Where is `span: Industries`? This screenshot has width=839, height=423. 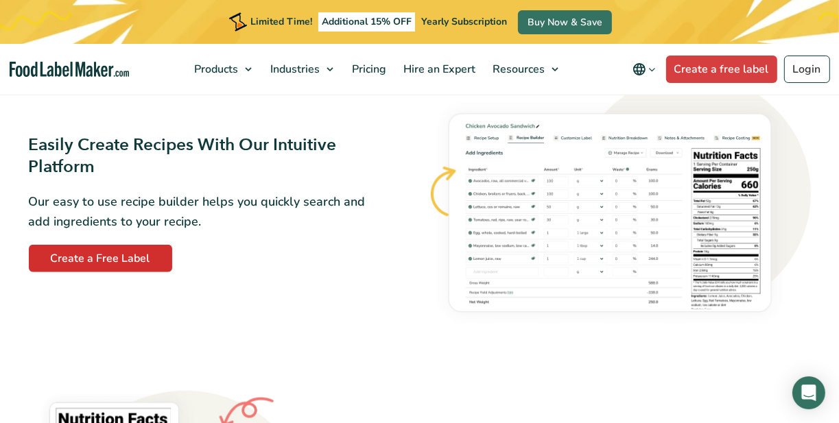
span: Industries is located at coordinates (294, 69).